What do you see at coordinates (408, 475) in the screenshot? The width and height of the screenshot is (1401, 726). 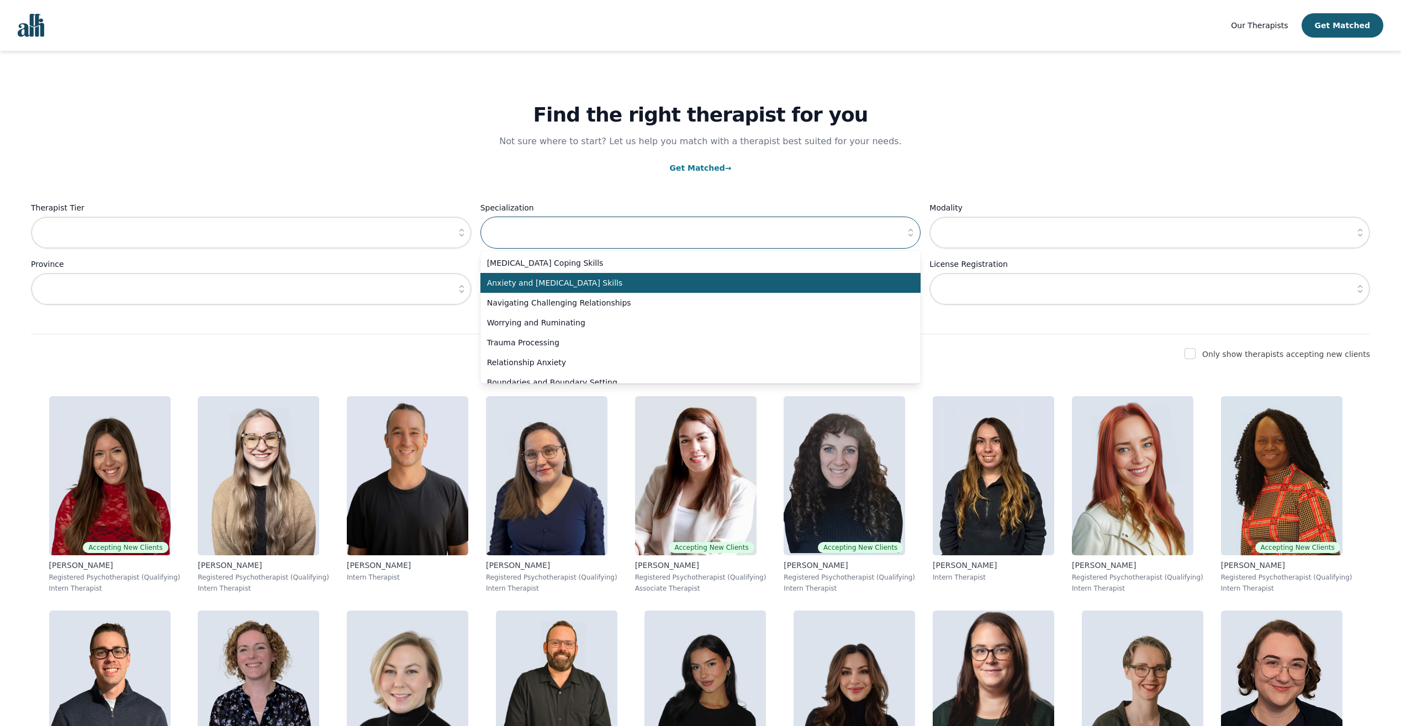 I see `img: Kavon_Banejad` at bounding box center [408, 475].